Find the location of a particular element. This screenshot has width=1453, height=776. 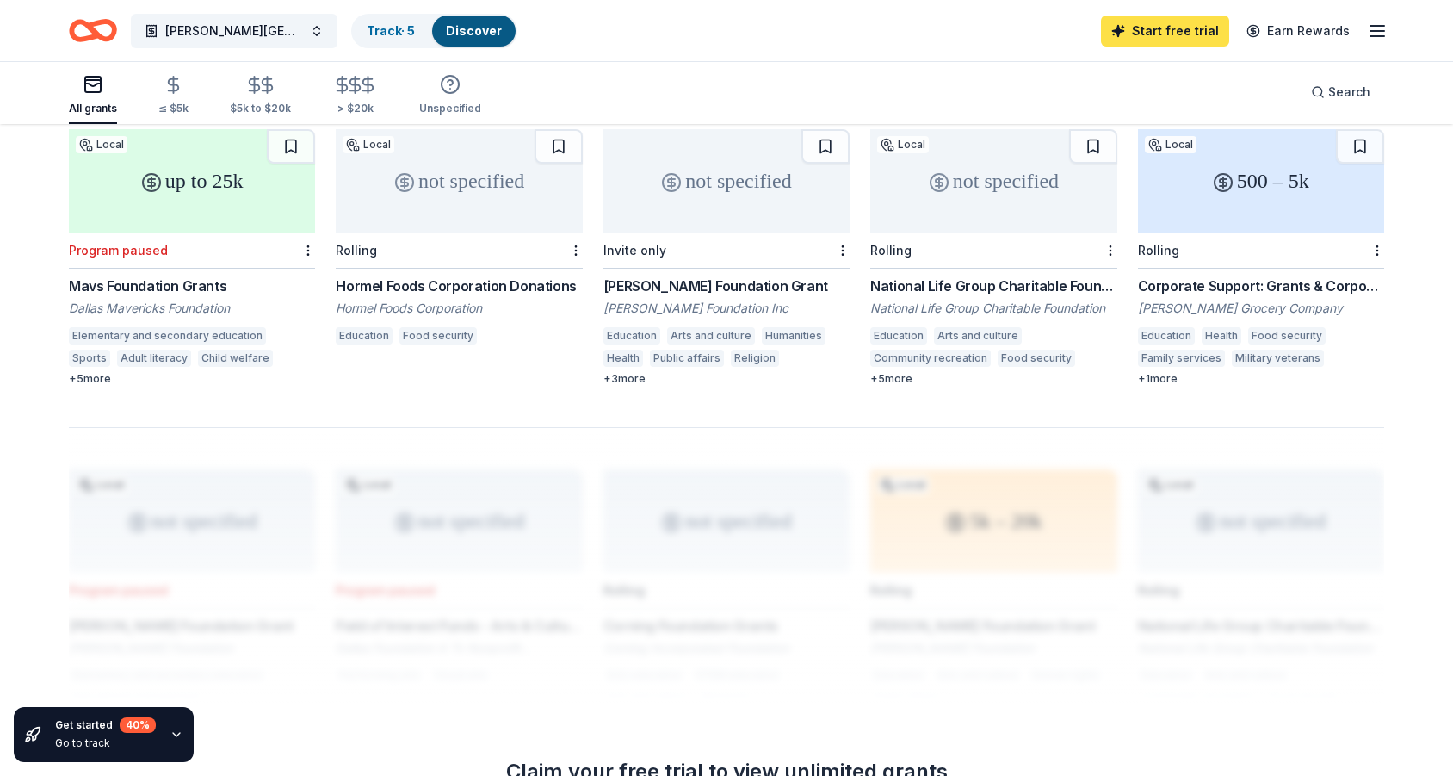

div: ≤ $5k is located at coordinates (173, 108).